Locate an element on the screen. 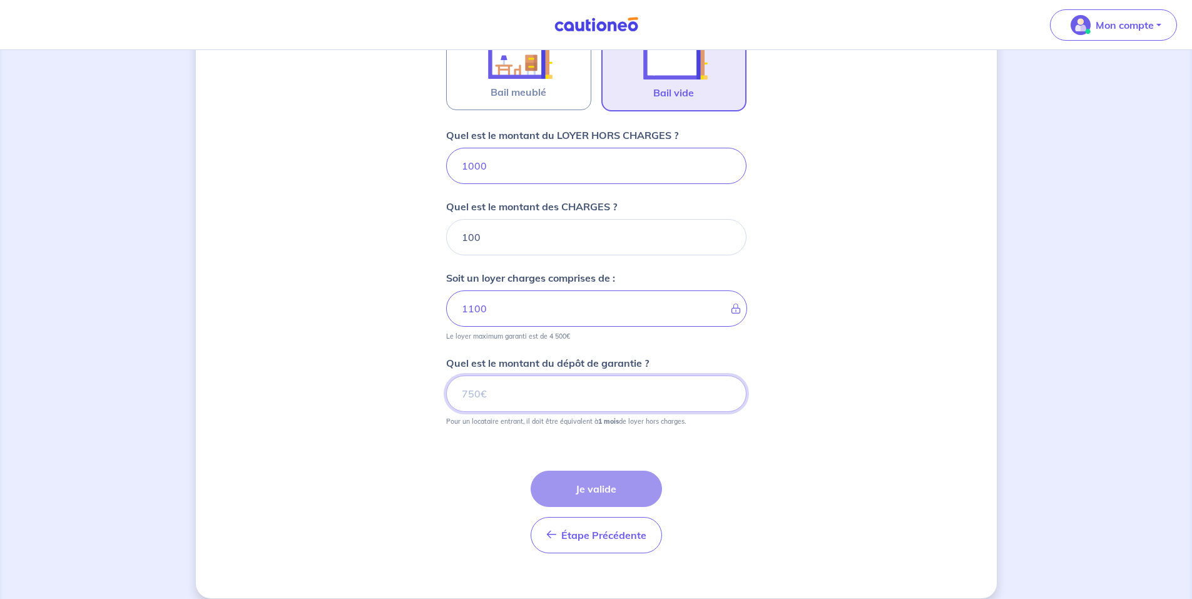 The height and width of the screenshot is (599, 1192). span: Bail vide is located at coordinates (673, 93).